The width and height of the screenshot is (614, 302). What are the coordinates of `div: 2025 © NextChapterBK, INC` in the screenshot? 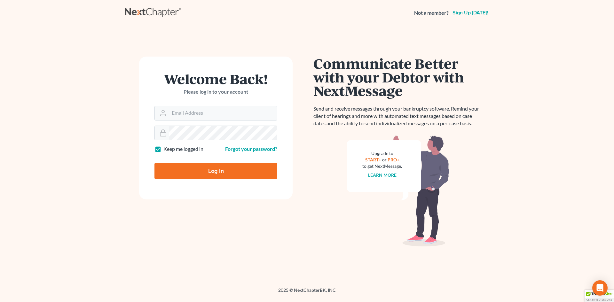 It's located at (307, 293).